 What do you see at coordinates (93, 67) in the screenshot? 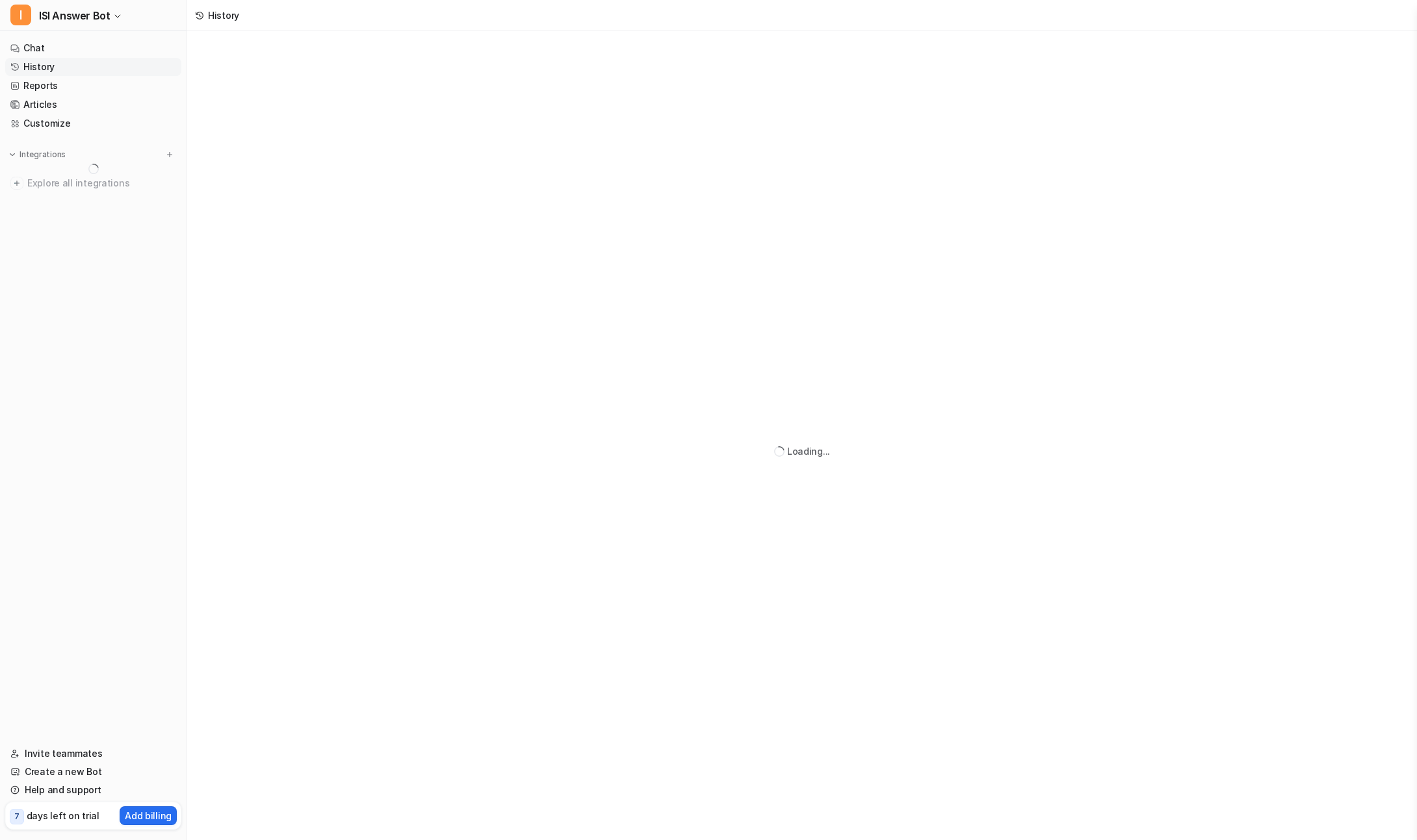
I see `a: History` at bounding box center [93, 67].